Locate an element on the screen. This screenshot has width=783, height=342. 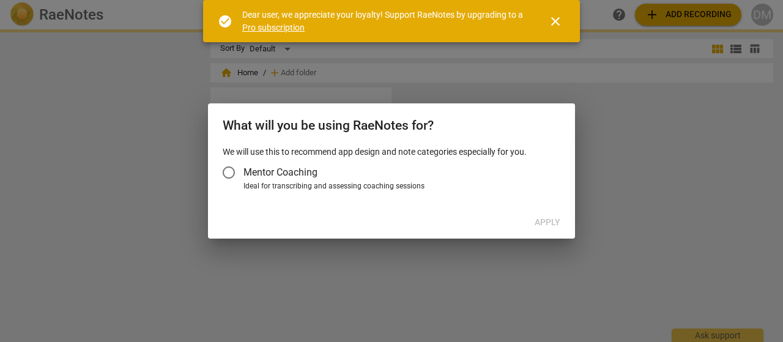
div: Dear user, we appreciate your loyalty! Support RaeNotes by upgrading to a is located at coordinates (384, 21).